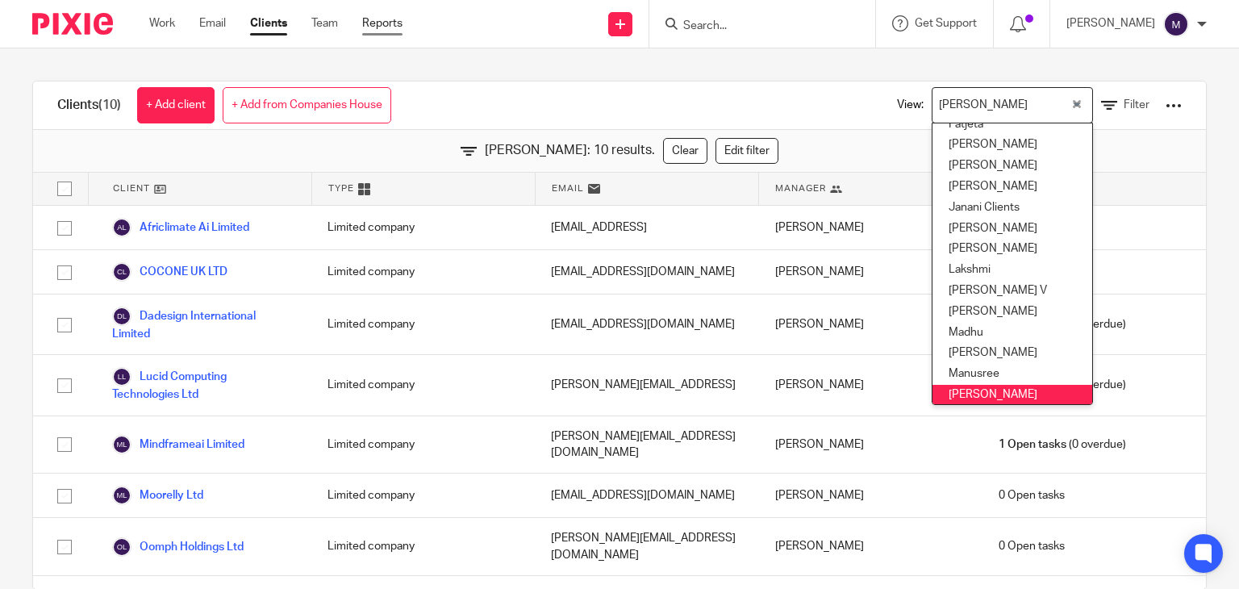  I want to click on input: Search, so click(754, 27).